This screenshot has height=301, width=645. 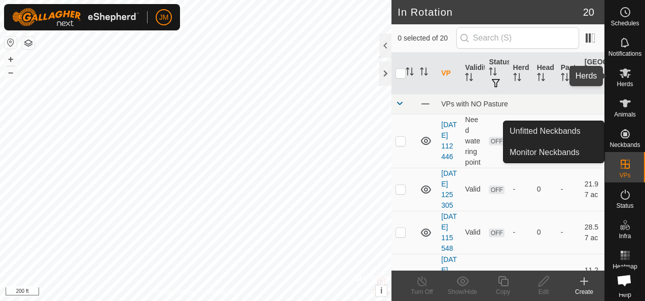 What do you see at coordinates (544, 153) in the screenshot?
I see `span: Monitor Neckbands` at bounding box center [544, 153].